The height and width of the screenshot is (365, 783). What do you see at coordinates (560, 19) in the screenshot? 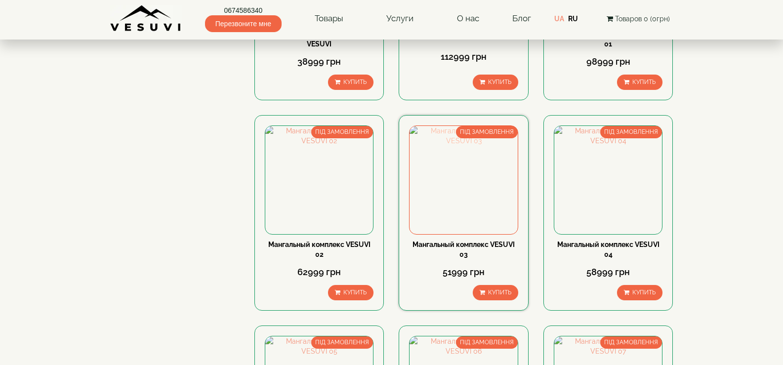
I see `a: UA` at bounding box center [560, 19].